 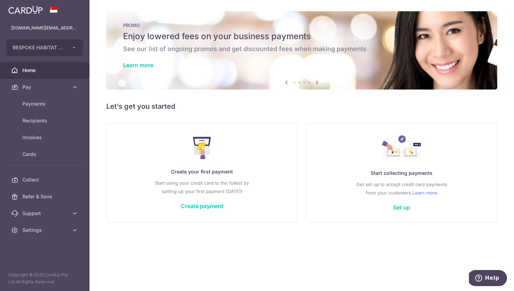 I want to click on img: Collect Payment, so click(x=402, y=148).